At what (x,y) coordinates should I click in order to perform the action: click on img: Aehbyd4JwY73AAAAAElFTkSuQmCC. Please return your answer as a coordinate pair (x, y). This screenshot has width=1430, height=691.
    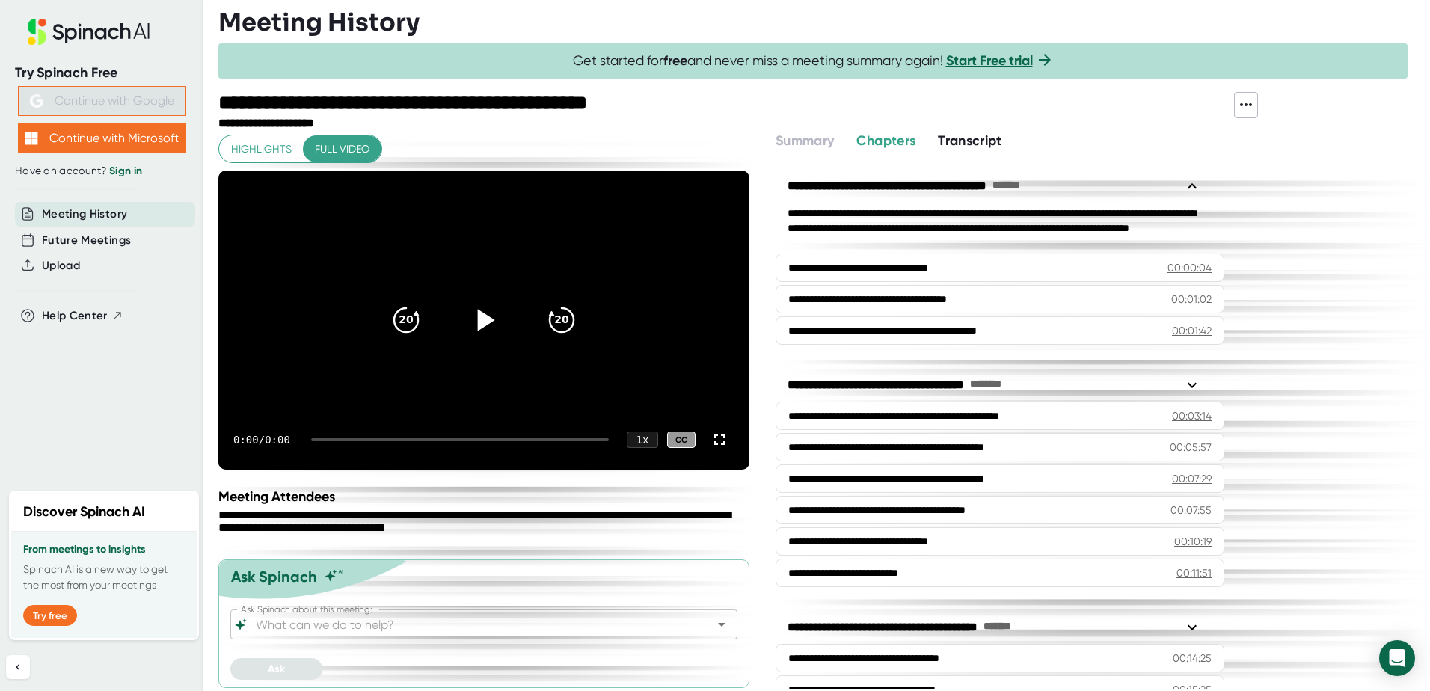
    Looking at the image, I should click on (37, 101).